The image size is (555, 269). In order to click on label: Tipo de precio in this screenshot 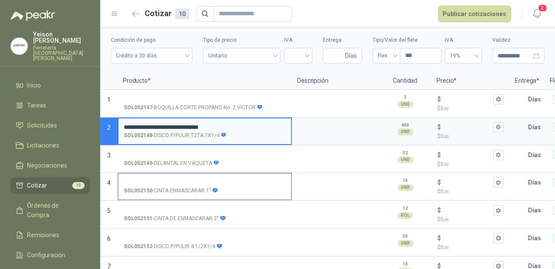, I will do `click(242, 40)`.